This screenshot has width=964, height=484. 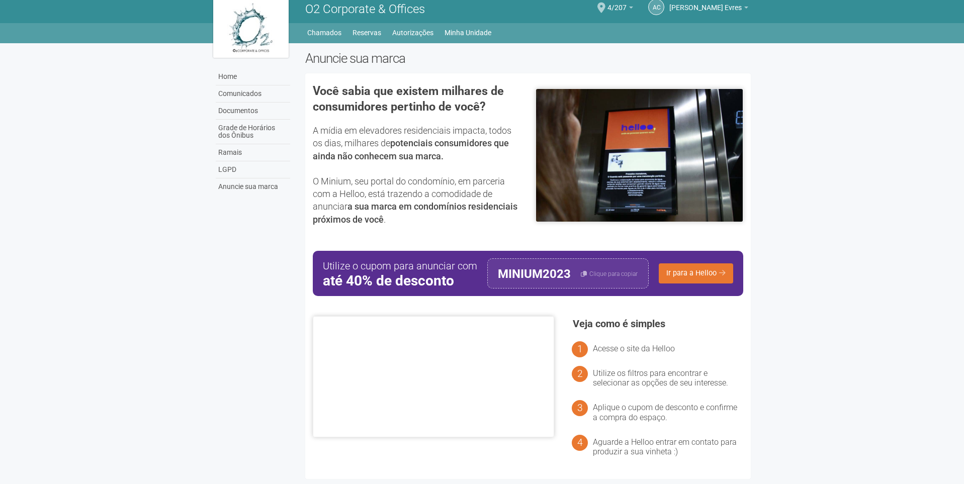 What do you see at coordinates (639, 155) in the screenshot?
I see `img: helloo-1.jpeg` at bounding box center [639, 155].